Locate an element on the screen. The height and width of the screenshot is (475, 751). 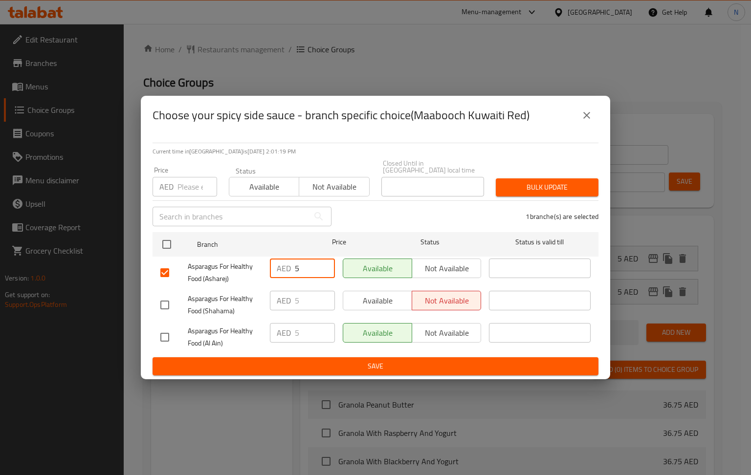
p: 1 branche(s) are selected is located at coordinates (562, 217).